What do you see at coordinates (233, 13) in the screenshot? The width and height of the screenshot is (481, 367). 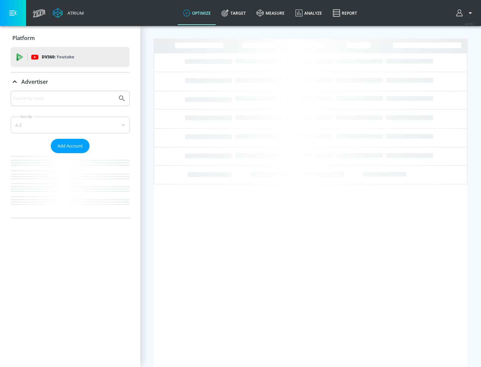 I see `a: Target` at bounding box center [233, 13].